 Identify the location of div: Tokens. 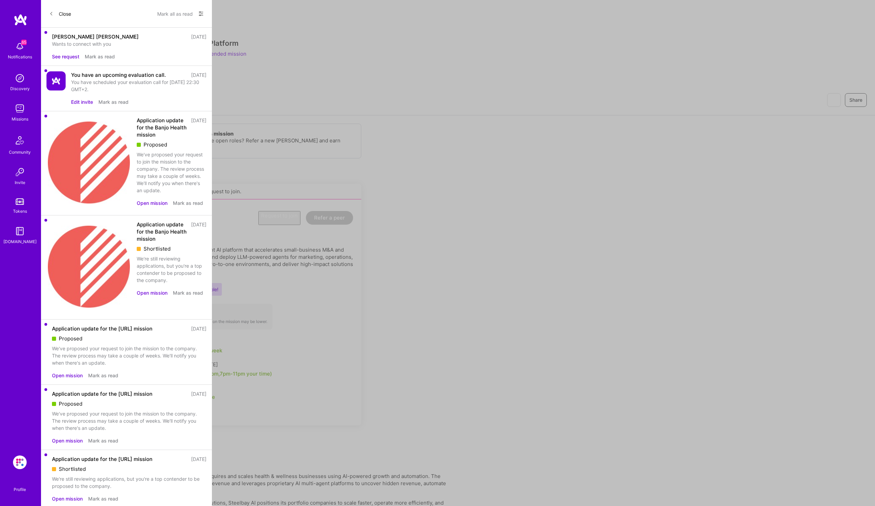
(20, 211).